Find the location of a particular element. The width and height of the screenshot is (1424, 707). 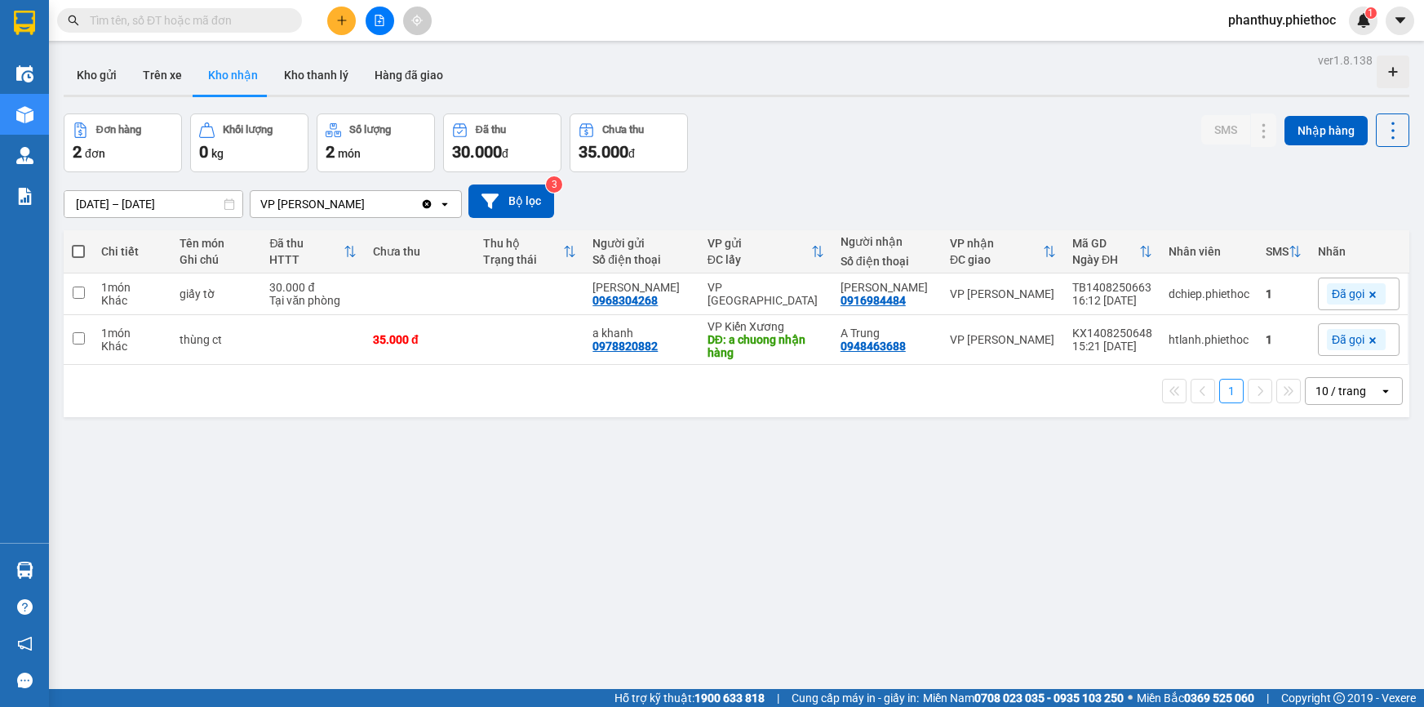

span: Miền Nam is located at coordinates (1023, 698).